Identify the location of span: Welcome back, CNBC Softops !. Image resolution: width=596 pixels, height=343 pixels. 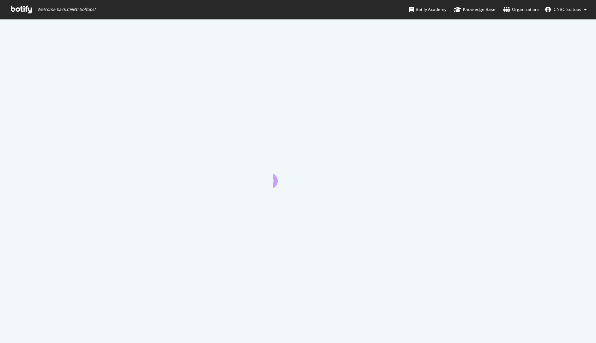
(66, 10).